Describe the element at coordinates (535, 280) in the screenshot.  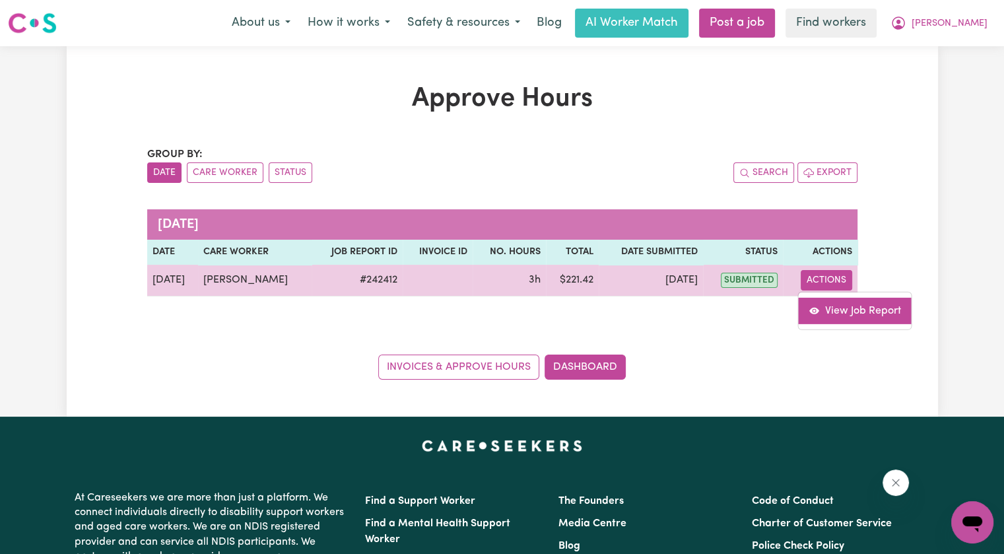
I see `span: 3 hours` at that location.